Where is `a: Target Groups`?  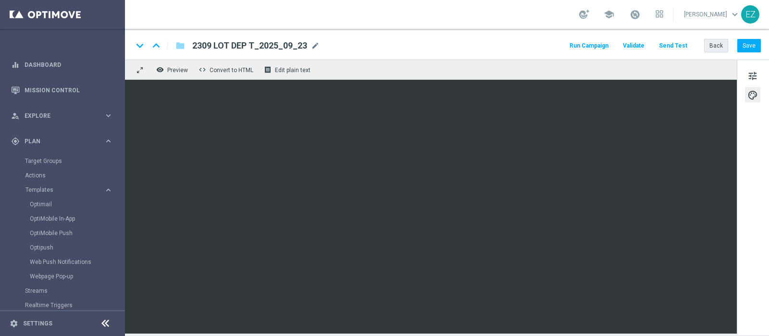 a: Target Groups is located at coordinates (63, 161).